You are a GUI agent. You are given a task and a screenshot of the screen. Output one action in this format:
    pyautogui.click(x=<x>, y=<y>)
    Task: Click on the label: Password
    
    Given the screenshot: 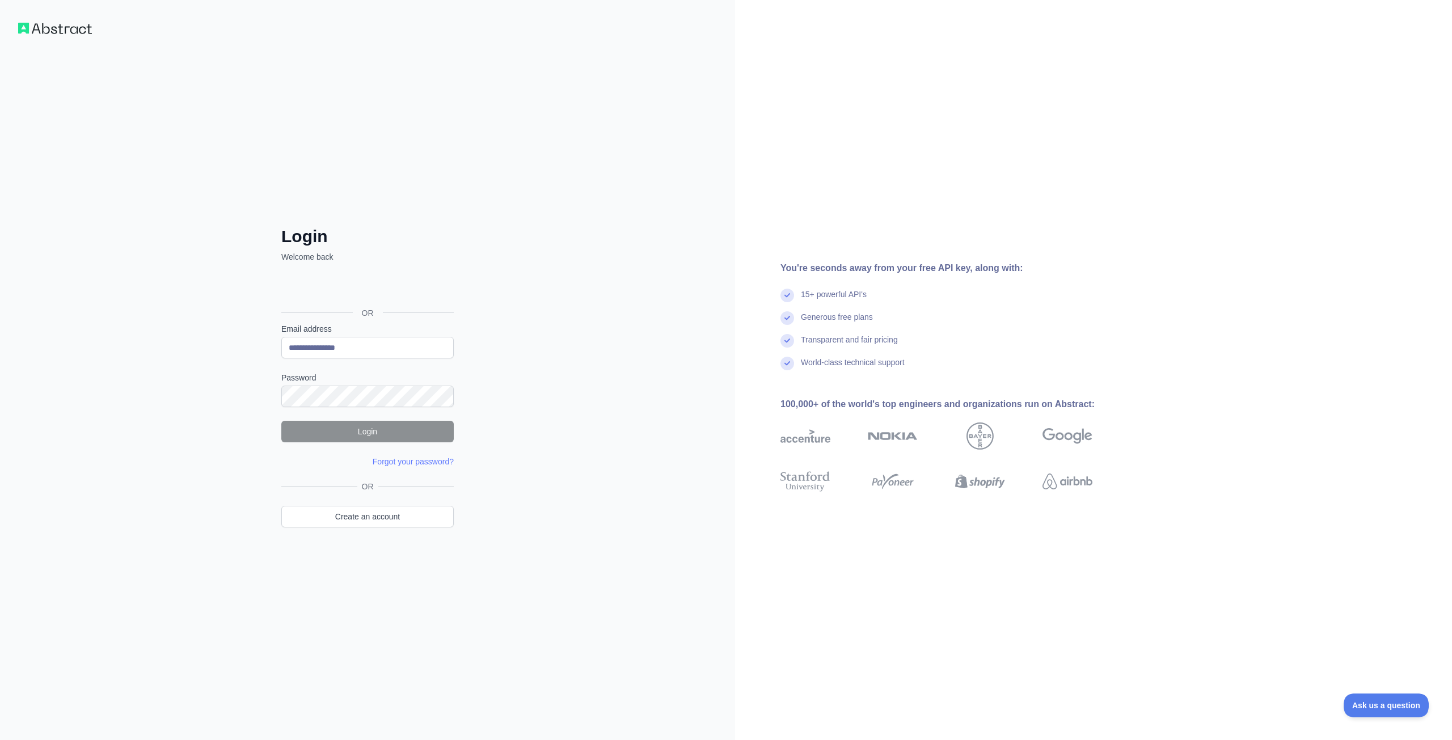 What is the action you would take?
    pyautogui.click(x=368, y=378)
    